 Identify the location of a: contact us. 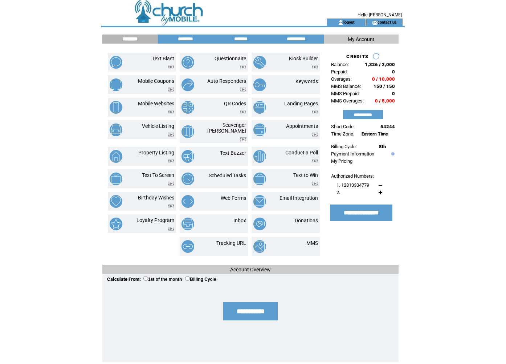
(387, 22).